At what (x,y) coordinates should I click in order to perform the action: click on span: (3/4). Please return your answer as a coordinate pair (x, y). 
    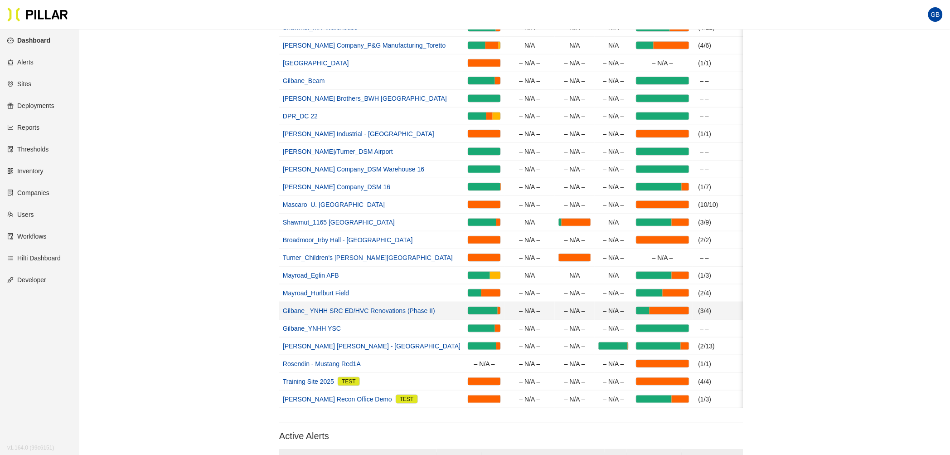
    Looking at the image, I should click on (705, 310).